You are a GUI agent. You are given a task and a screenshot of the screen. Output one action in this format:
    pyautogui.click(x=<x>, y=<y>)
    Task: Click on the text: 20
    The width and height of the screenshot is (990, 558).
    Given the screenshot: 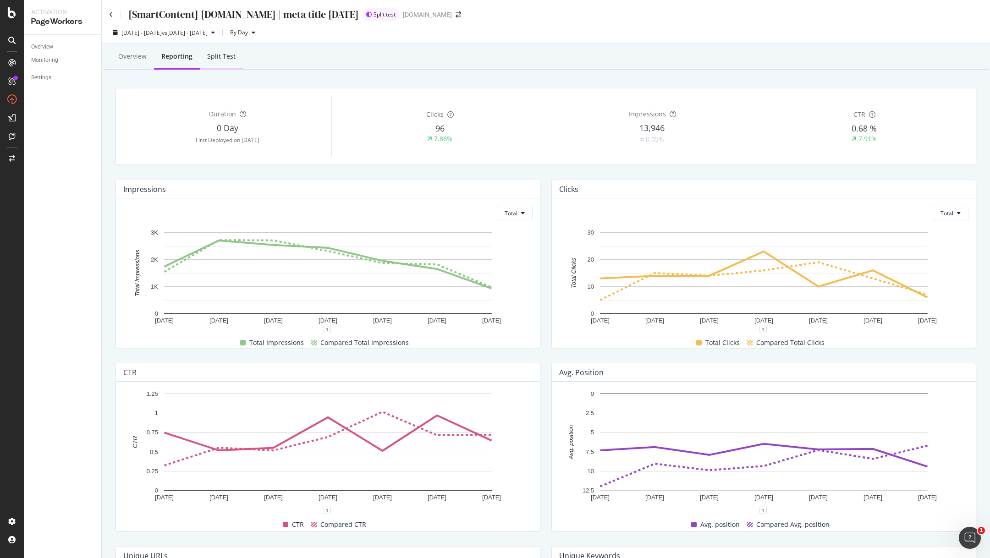 What is the action you would take?
    pyautogui.click(x=591, y=259)
    